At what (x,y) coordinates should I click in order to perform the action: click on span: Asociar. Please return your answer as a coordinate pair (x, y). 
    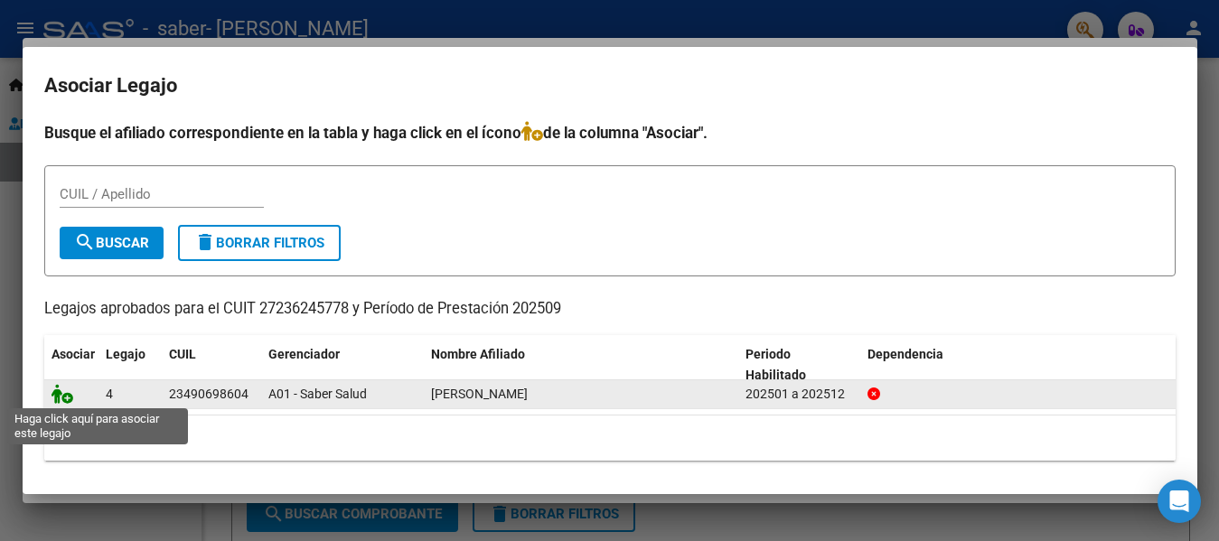
    Looking at the image, I should click on (73, 354).